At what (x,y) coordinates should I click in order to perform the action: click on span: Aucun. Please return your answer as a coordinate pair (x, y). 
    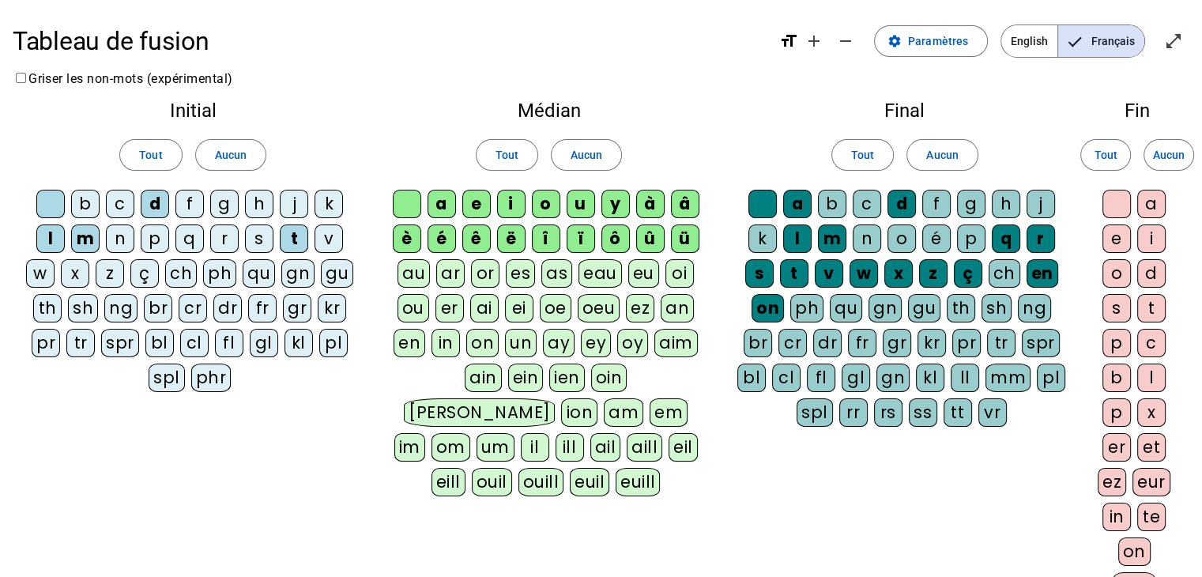
    Looking at the image, I should click on (942, 155).